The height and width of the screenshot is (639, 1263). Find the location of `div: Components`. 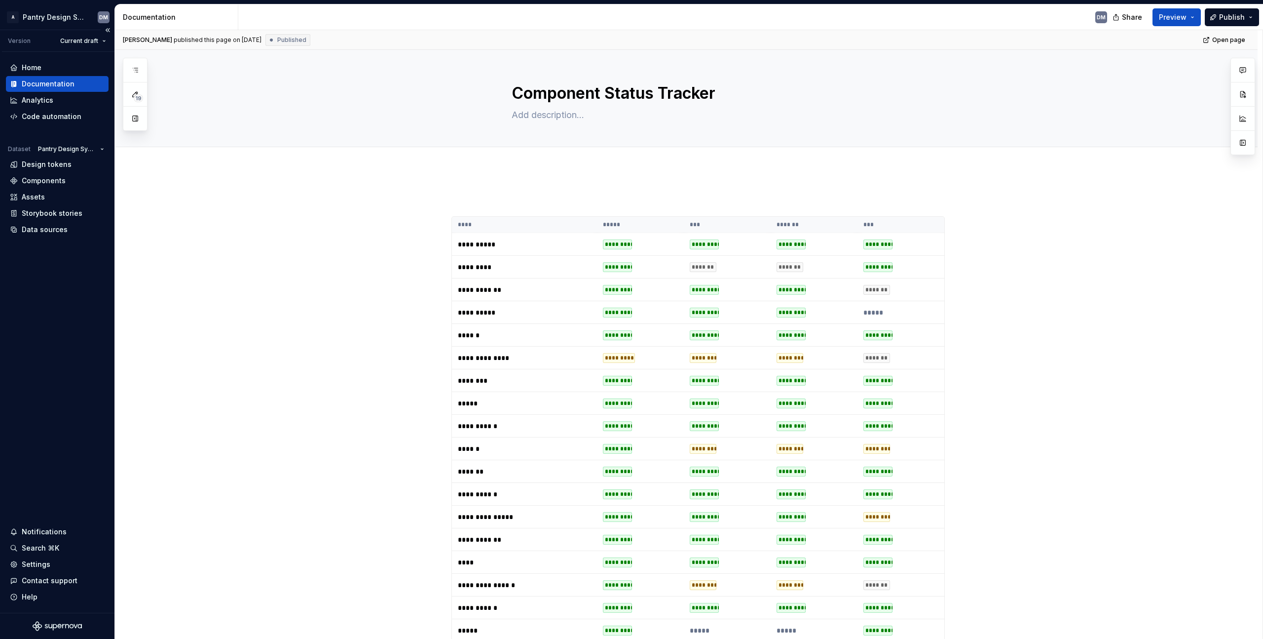

div: Components is located at coordinates (43, 181).